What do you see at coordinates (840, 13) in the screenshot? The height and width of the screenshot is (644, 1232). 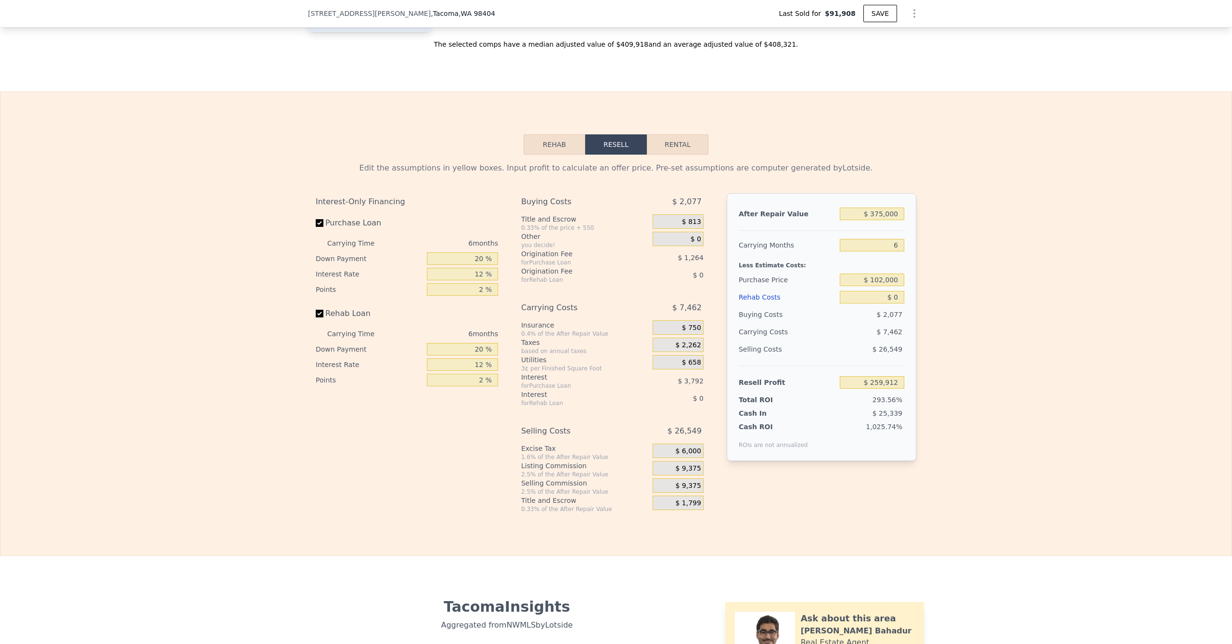 I see `span: $91,908` at bounding box center [840, 13].